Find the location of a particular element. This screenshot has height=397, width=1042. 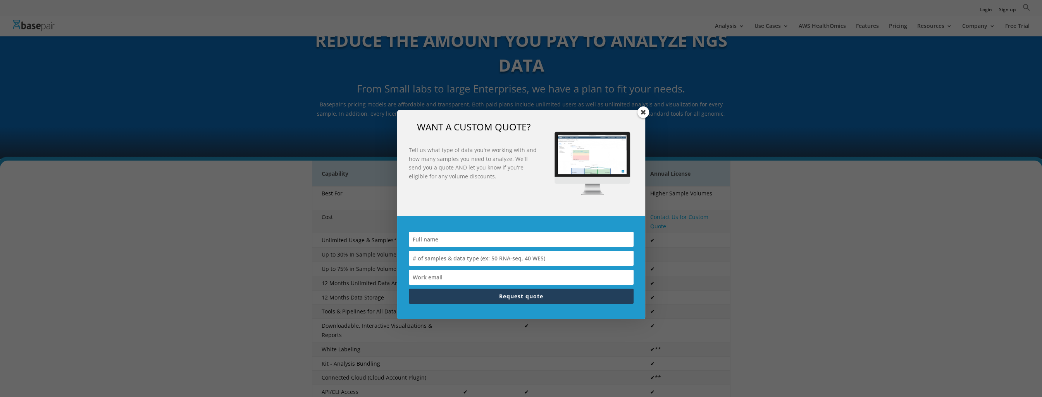

button: Request quote is located at coordinates (521, 296).